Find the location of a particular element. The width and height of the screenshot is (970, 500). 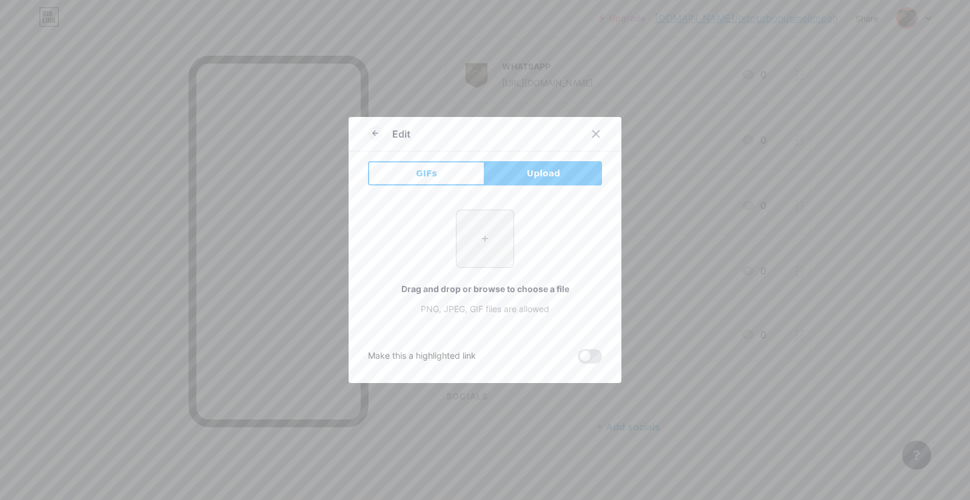

div: Make this a highlighted link is located at coordinates (422, 356).